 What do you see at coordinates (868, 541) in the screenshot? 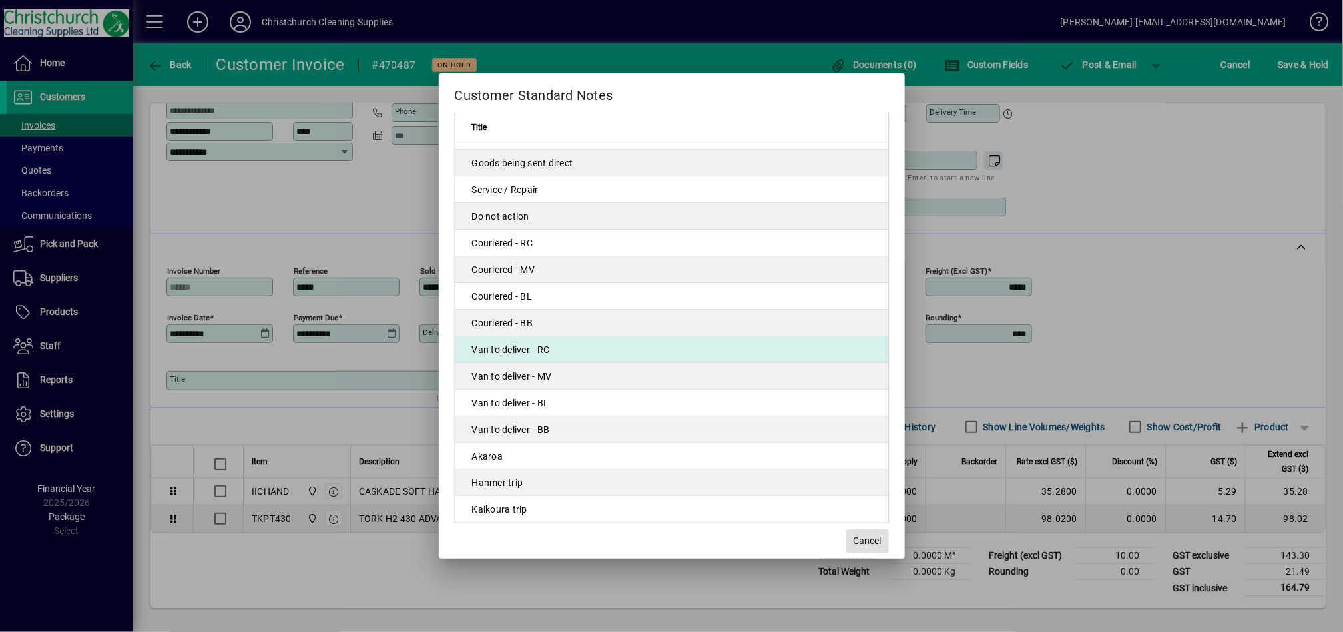
I see `button: Cancel` at bounding box center [868, 541].